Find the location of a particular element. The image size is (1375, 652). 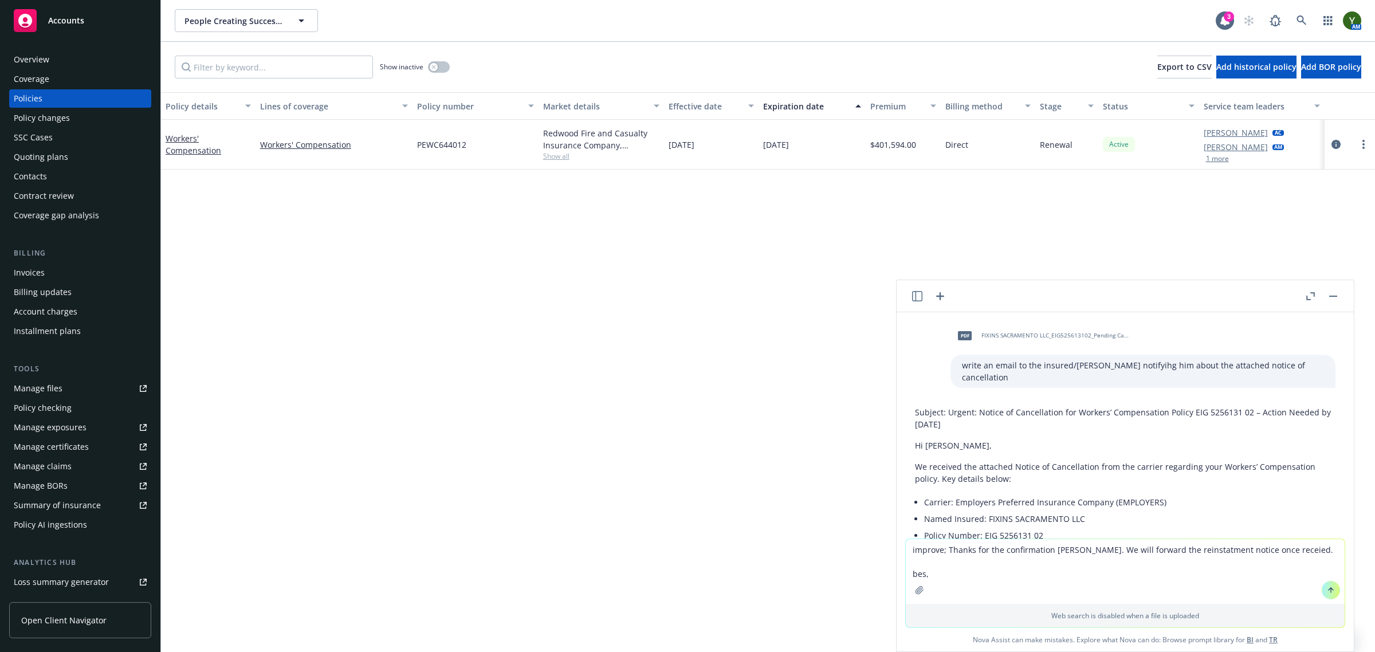

div: Manage certificates is located at coordinates (51, 447).